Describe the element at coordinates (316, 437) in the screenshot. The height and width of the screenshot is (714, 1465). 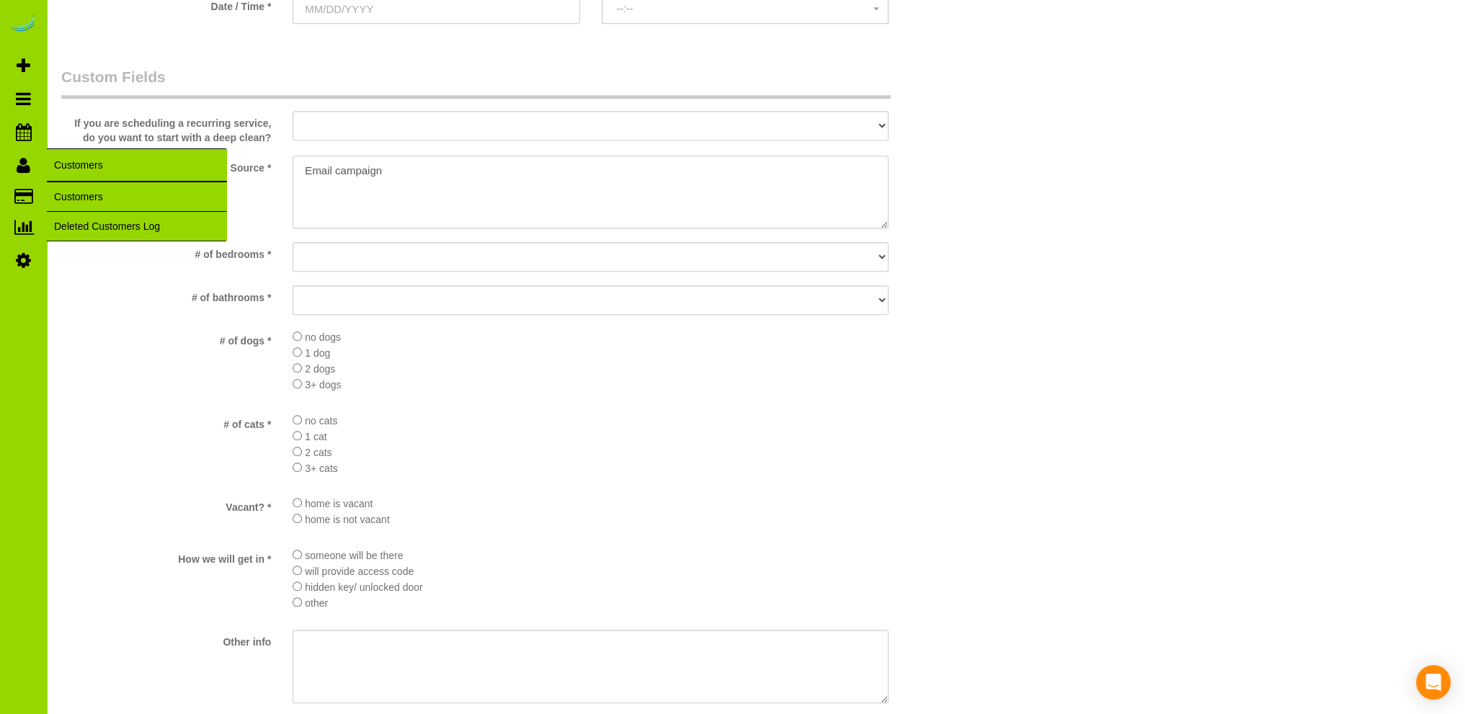
I see `span: 1 cat` at that location.